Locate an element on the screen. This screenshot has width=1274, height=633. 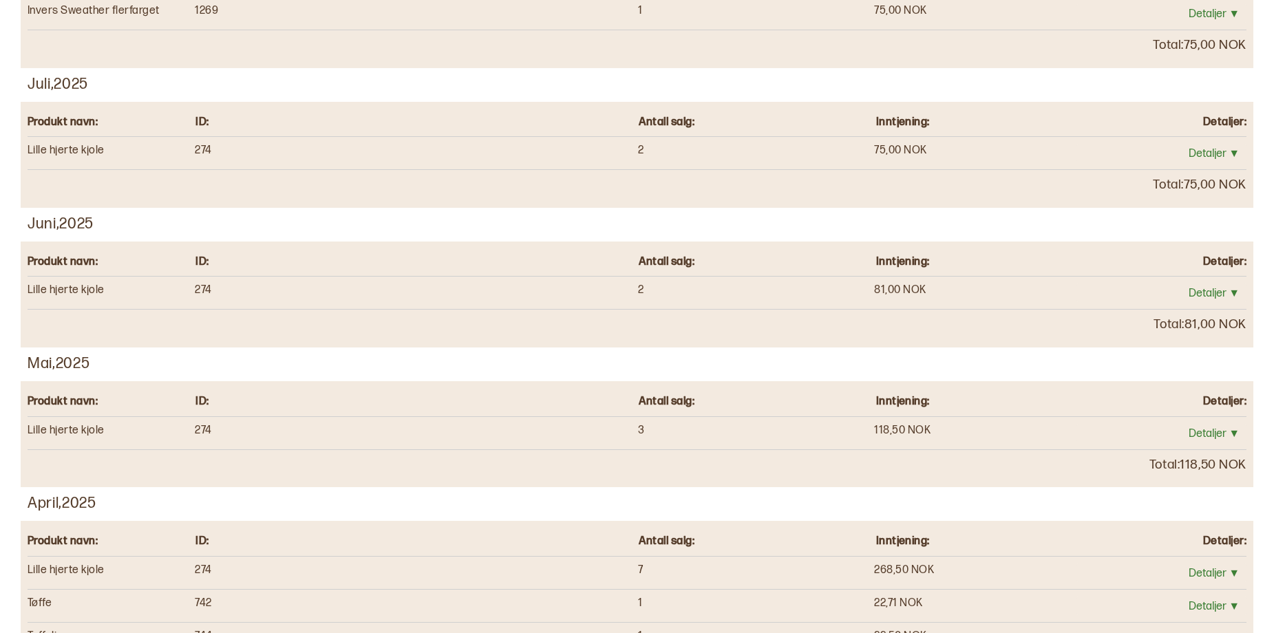
div: 1269 is located at coordinates (278, 13).